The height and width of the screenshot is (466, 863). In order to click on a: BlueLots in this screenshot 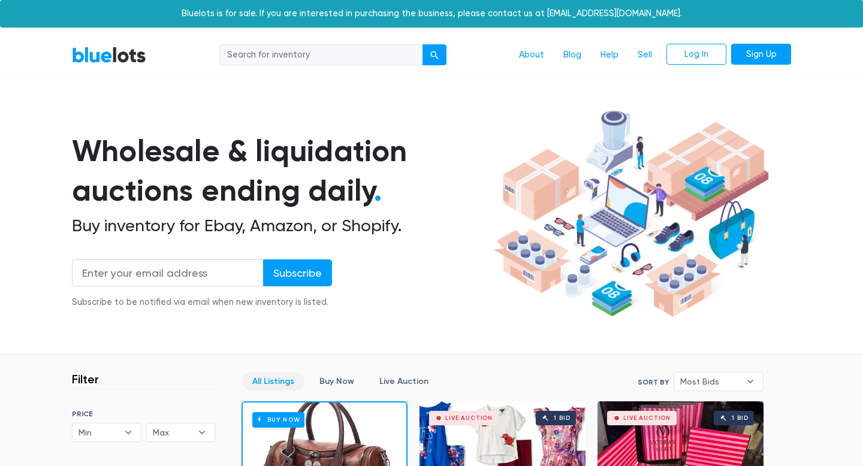, I will do `click(109, 55)`.